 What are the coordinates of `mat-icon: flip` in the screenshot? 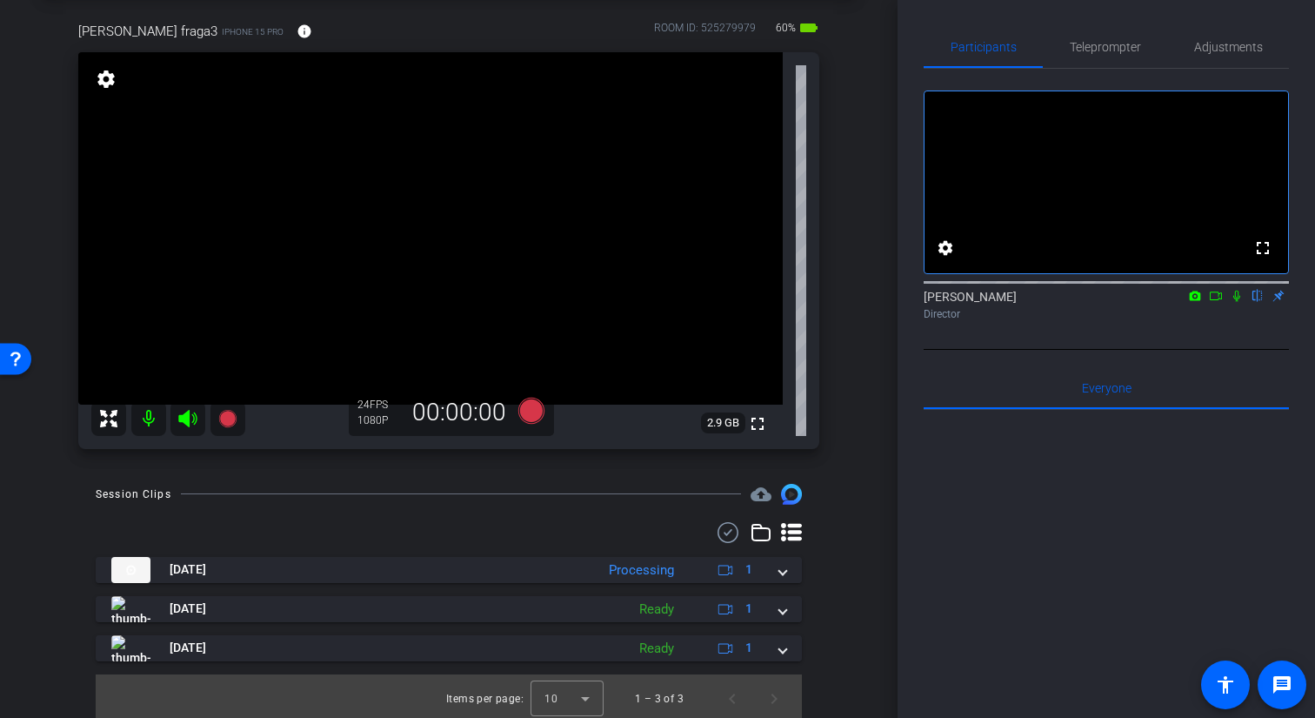 It's located at (1258, 295).